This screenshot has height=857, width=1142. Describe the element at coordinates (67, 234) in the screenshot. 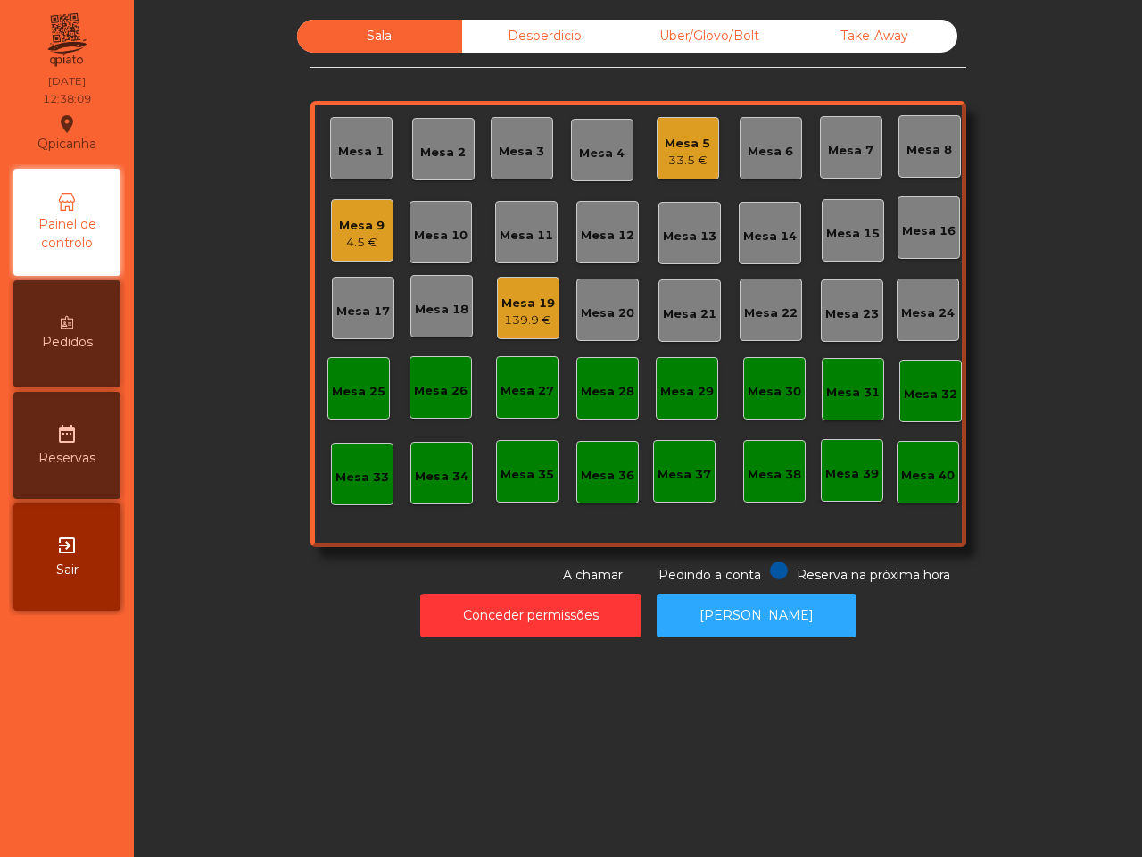

I see `span: Painel de controlo` at that location.